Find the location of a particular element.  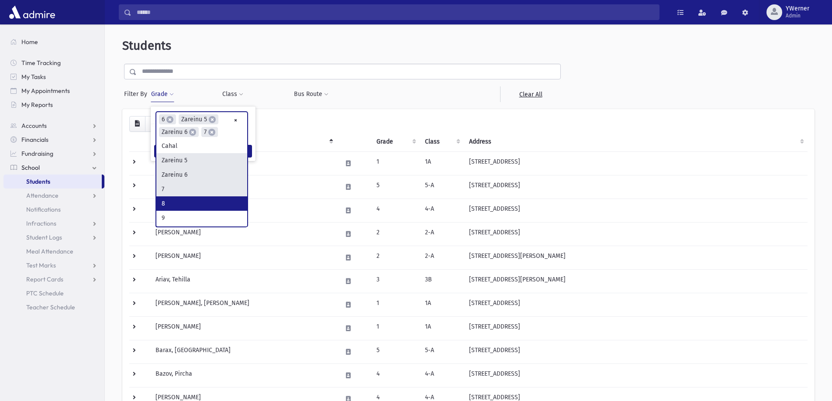

a: Infractions is located at coordinates (54, 224).